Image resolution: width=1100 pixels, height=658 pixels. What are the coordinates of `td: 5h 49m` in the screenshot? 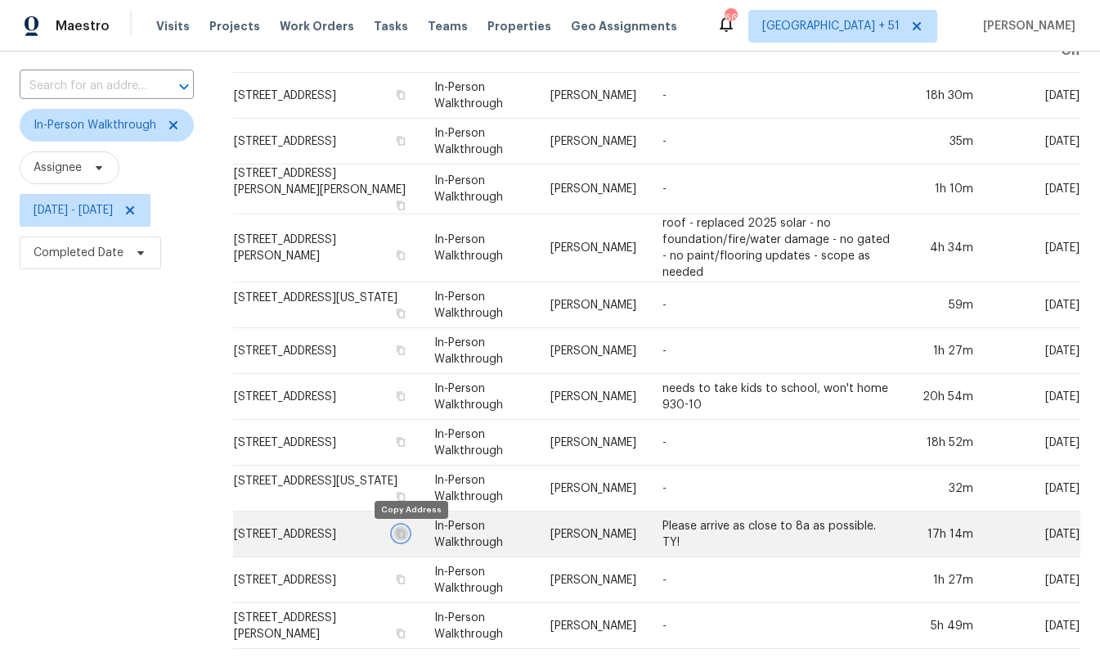 It's located at (945, 626).